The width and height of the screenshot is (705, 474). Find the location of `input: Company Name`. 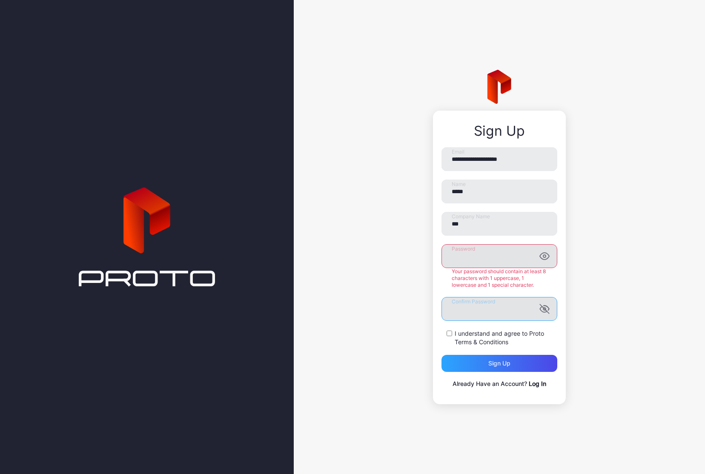

input: Company Name is located at coordinates (499, 224).